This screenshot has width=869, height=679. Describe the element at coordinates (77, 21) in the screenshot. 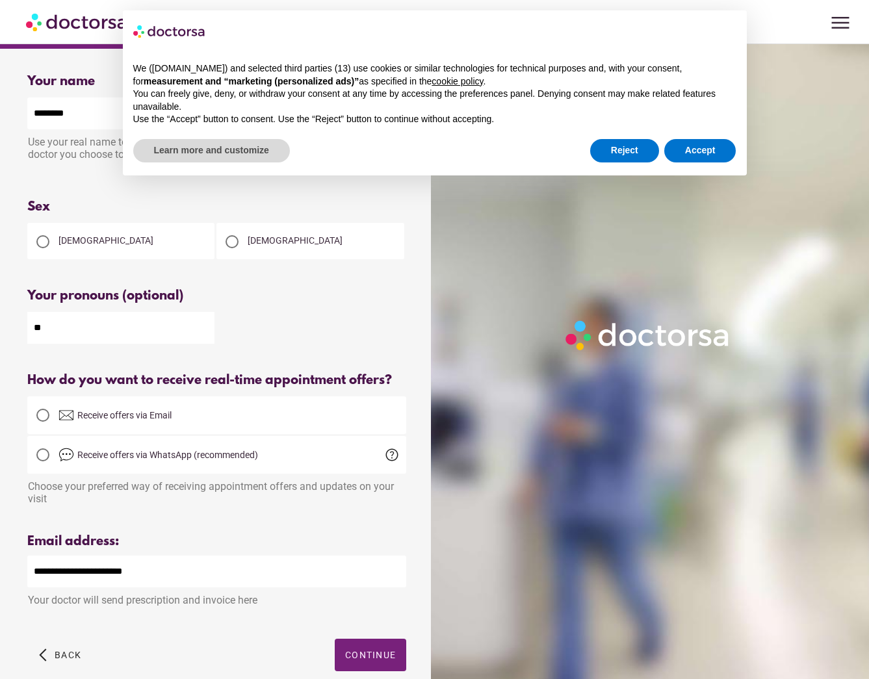

I see `img: Doctorsa.com` at that location.